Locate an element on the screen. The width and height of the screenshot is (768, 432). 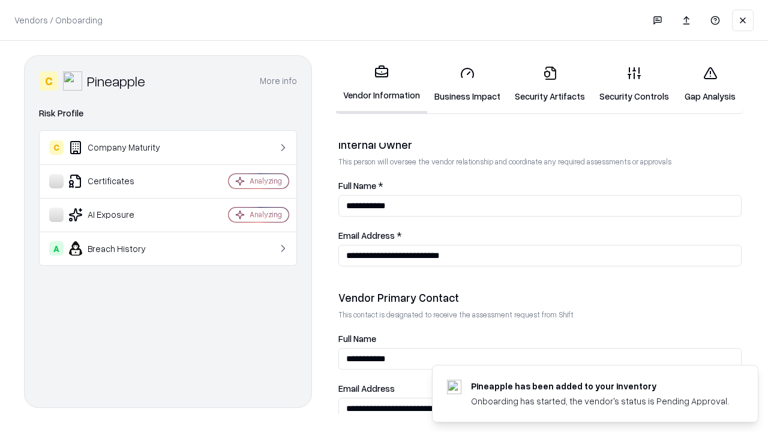
img: pineappleenergy.com is located at coordinates (454, 387).